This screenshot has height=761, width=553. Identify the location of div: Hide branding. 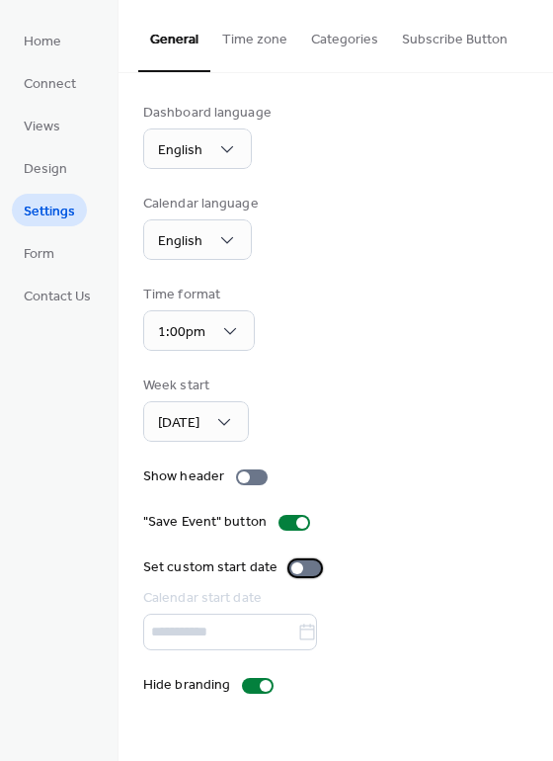
(187, 684).